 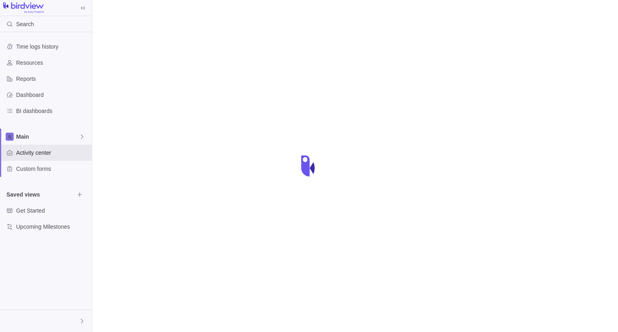 I want to click on span: Search, so click(x=25, y=24).